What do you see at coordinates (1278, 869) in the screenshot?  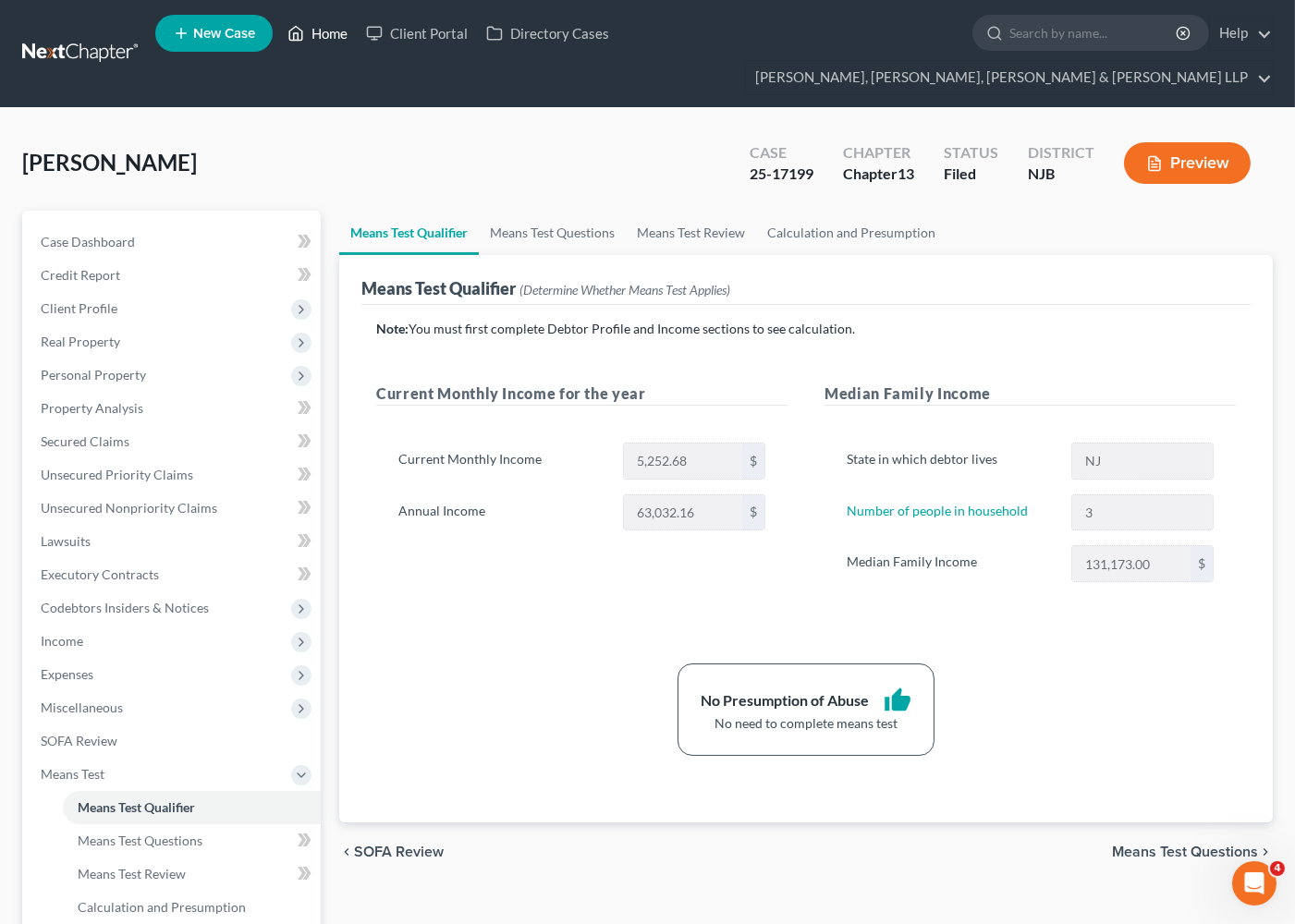 I see `span: 4` at bounding box center [1278, 869].